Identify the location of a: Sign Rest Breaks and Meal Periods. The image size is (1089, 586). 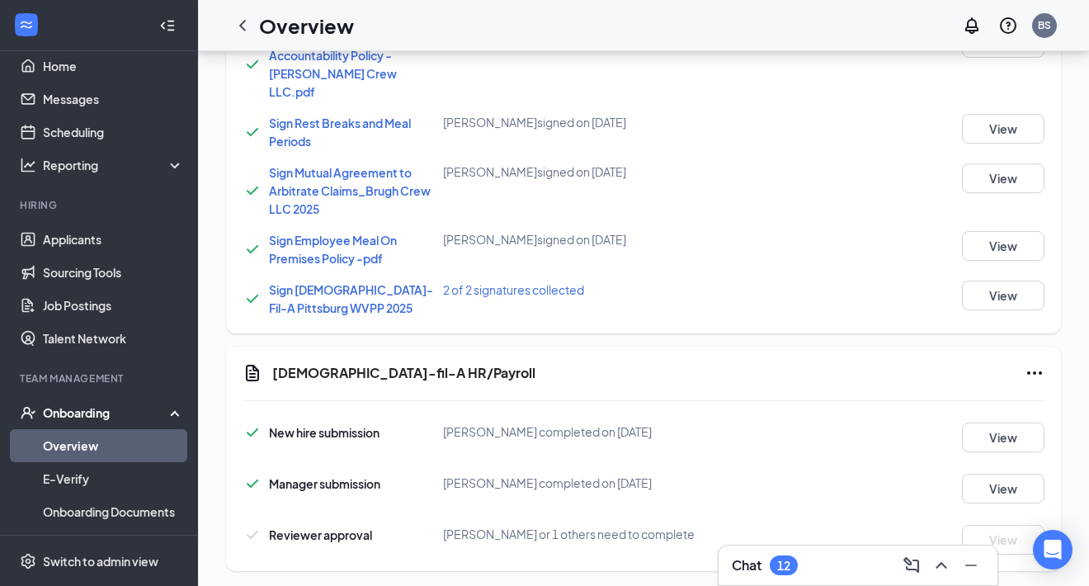
(340, 132).